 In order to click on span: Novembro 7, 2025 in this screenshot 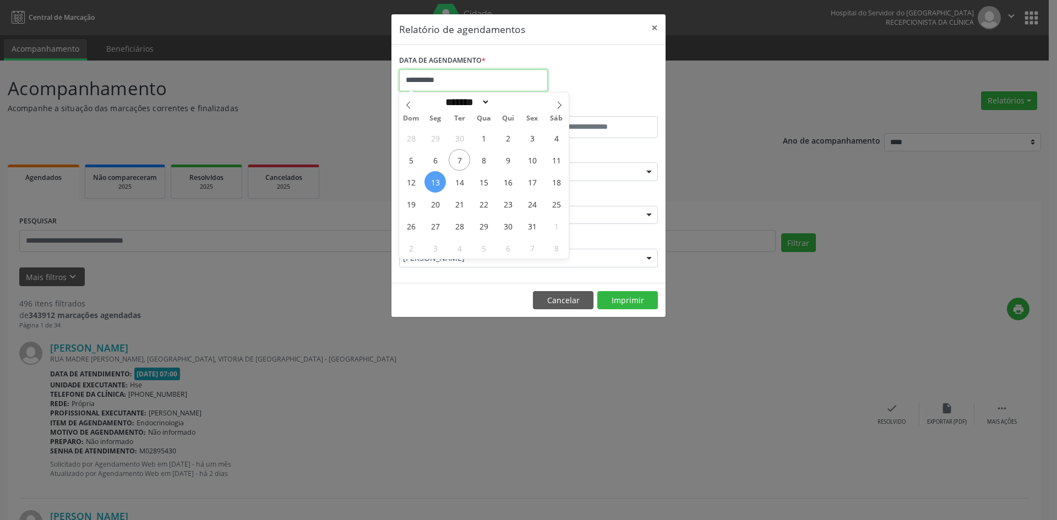, I will do `click(532, 248)`.